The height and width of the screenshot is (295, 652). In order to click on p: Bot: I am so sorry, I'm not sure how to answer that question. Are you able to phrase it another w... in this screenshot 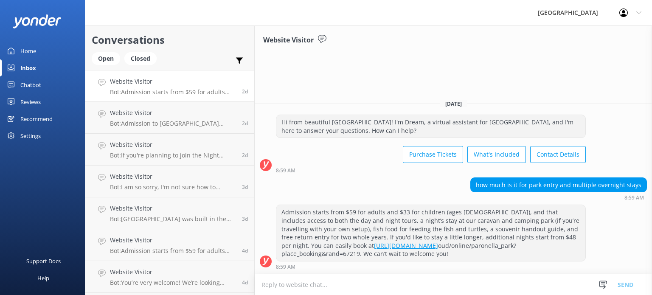, I will do `click(173, 187)`.